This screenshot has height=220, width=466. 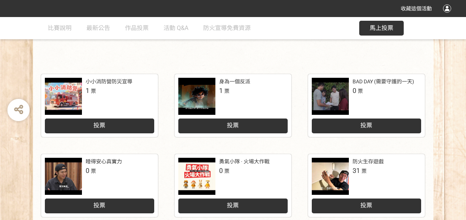 I want to click on a: 活動 Q&A, so click(x=176, y=28).